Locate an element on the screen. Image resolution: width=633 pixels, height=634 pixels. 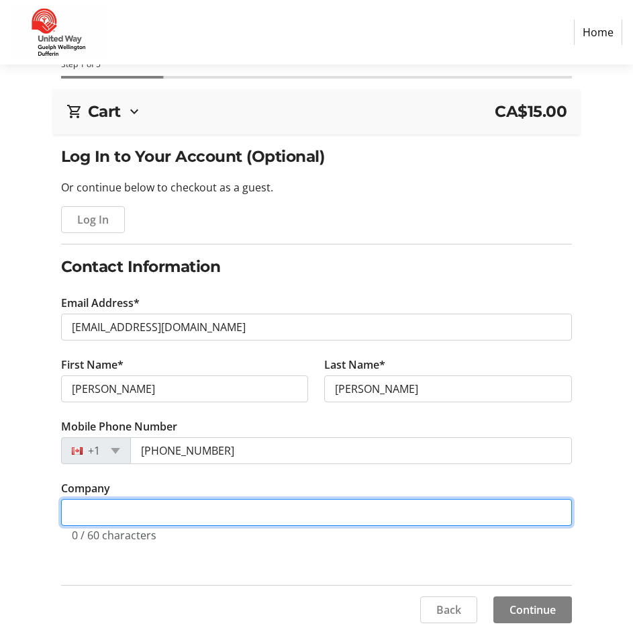
label: Last Name* is located at coordinates (354, 365).